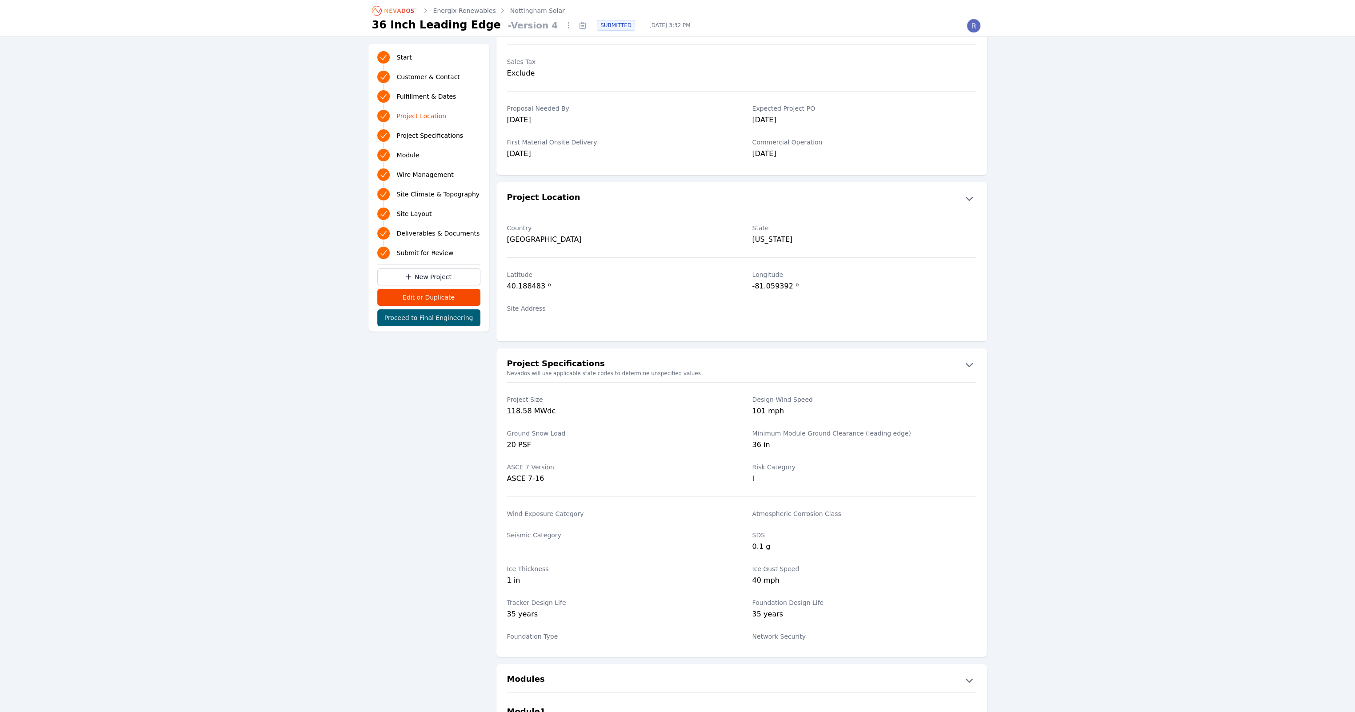 The height and width of the screenshot is (712, 1355). What do you see at coordinates (865, 603) in the screenshot?
I see `label: Foundation Design Life` at bounding box center [865, 603].